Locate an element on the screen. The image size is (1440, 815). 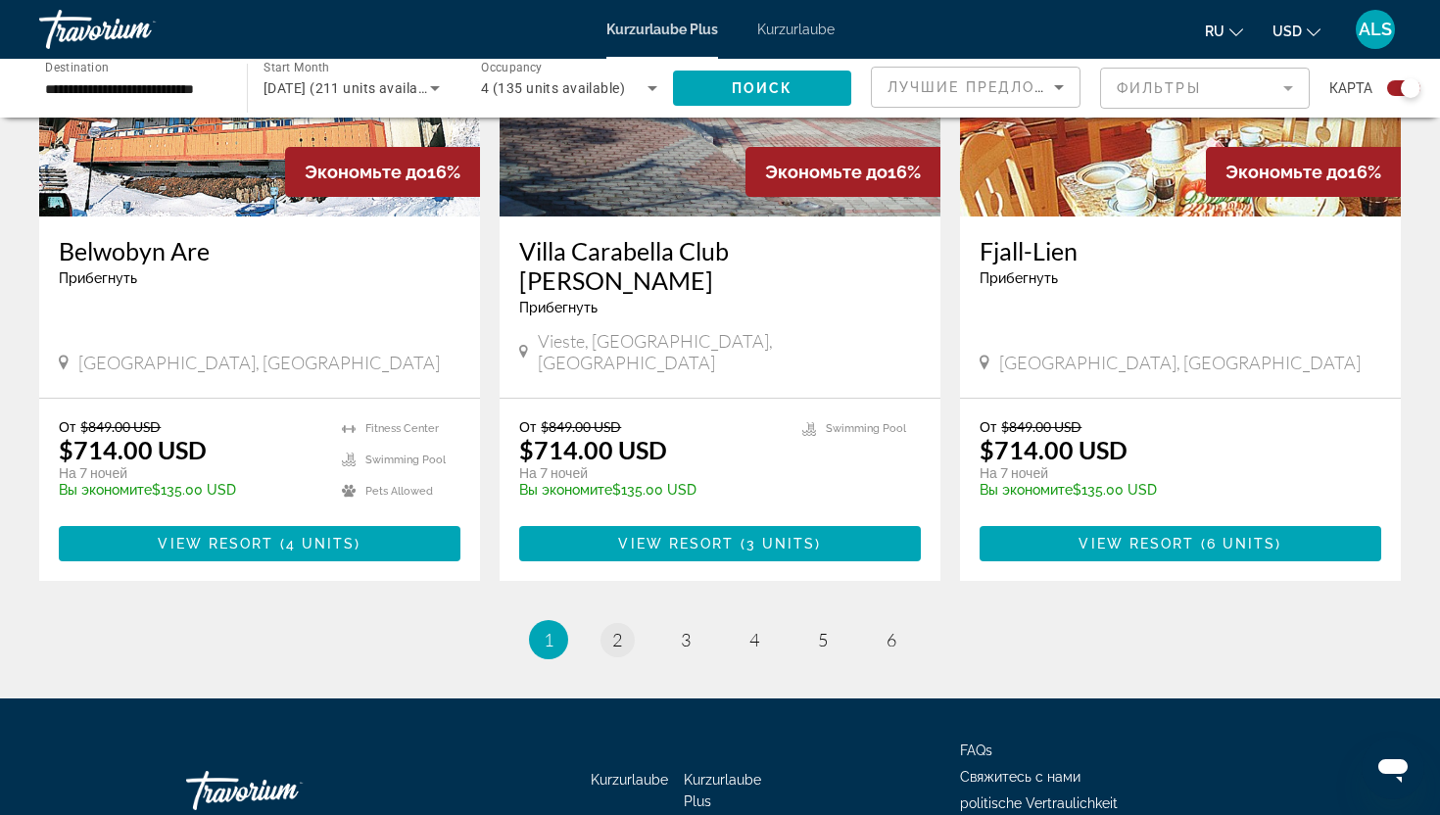
a: FAQs is located at coordinates (976, 750).